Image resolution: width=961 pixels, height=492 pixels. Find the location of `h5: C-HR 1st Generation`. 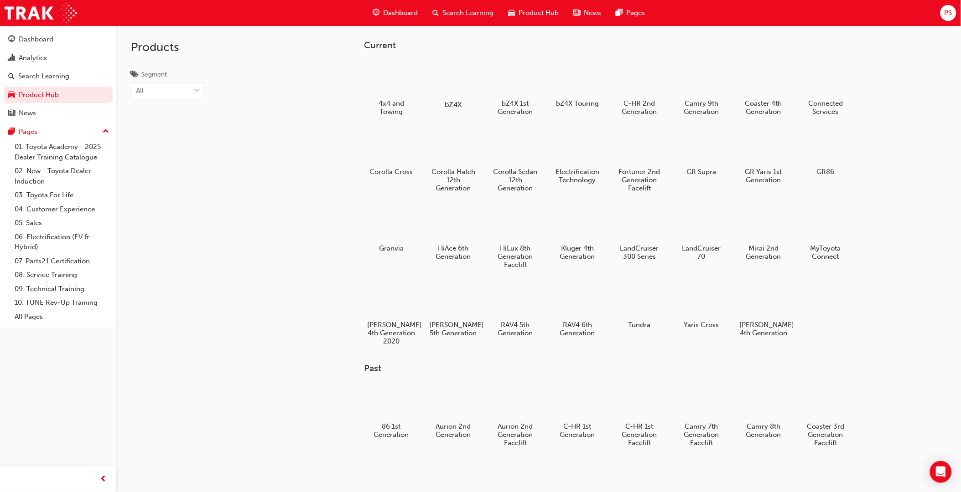

h5: C-HR 1st Generation is located at coordinates (577, 431).